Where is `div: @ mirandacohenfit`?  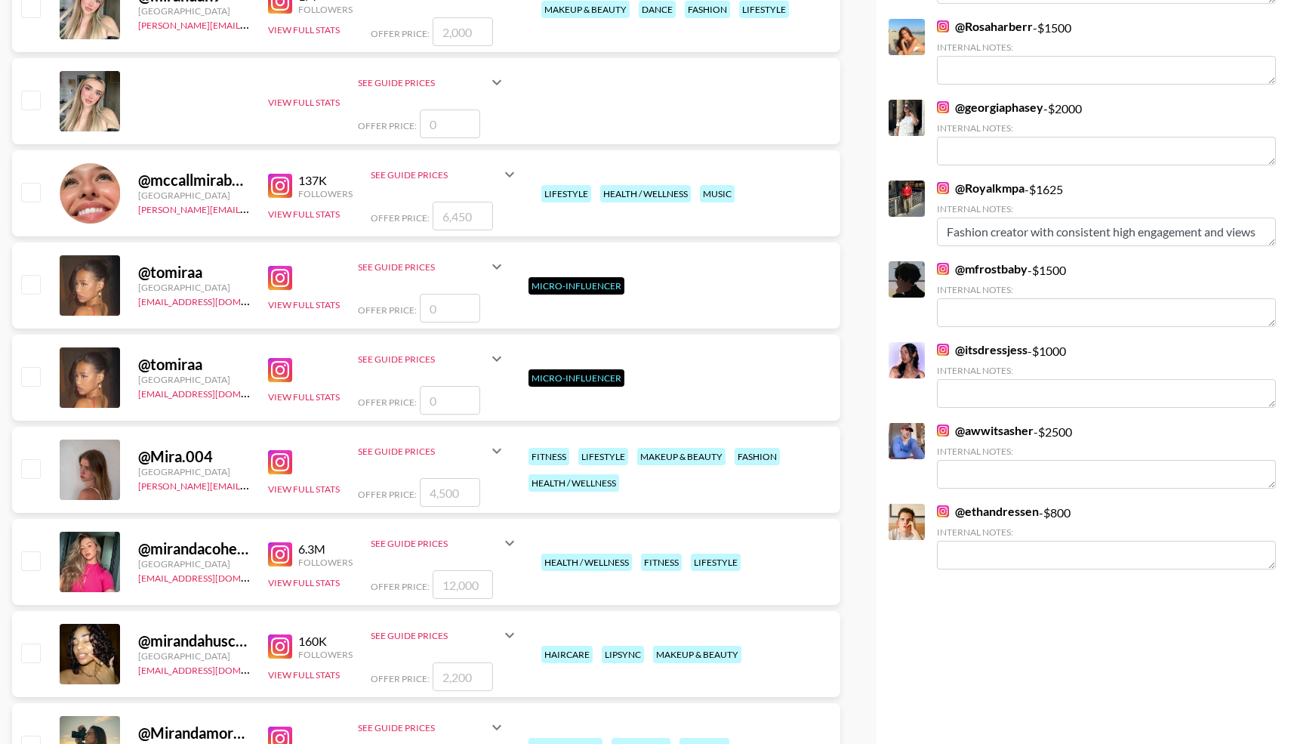
div: @ mirandacohenfit is located at coordinates (194, 548).